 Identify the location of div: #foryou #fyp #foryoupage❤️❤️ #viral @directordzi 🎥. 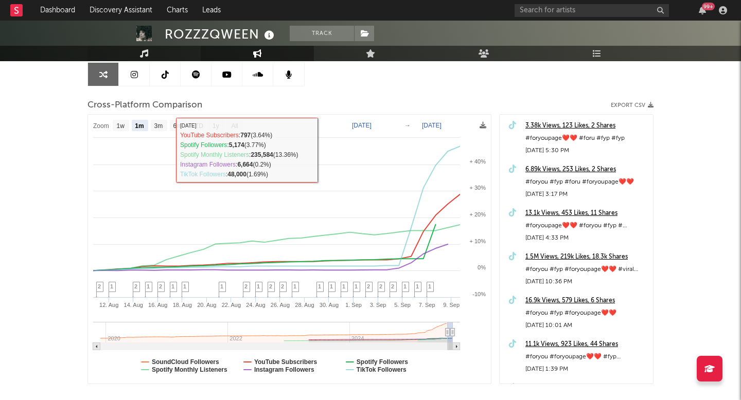
(587, 270).